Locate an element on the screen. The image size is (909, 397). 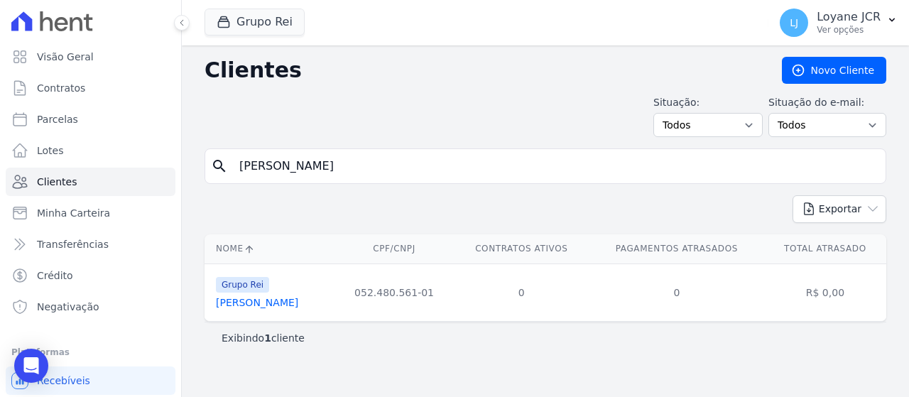
a: Clientes is located at coordinates (90, 182).